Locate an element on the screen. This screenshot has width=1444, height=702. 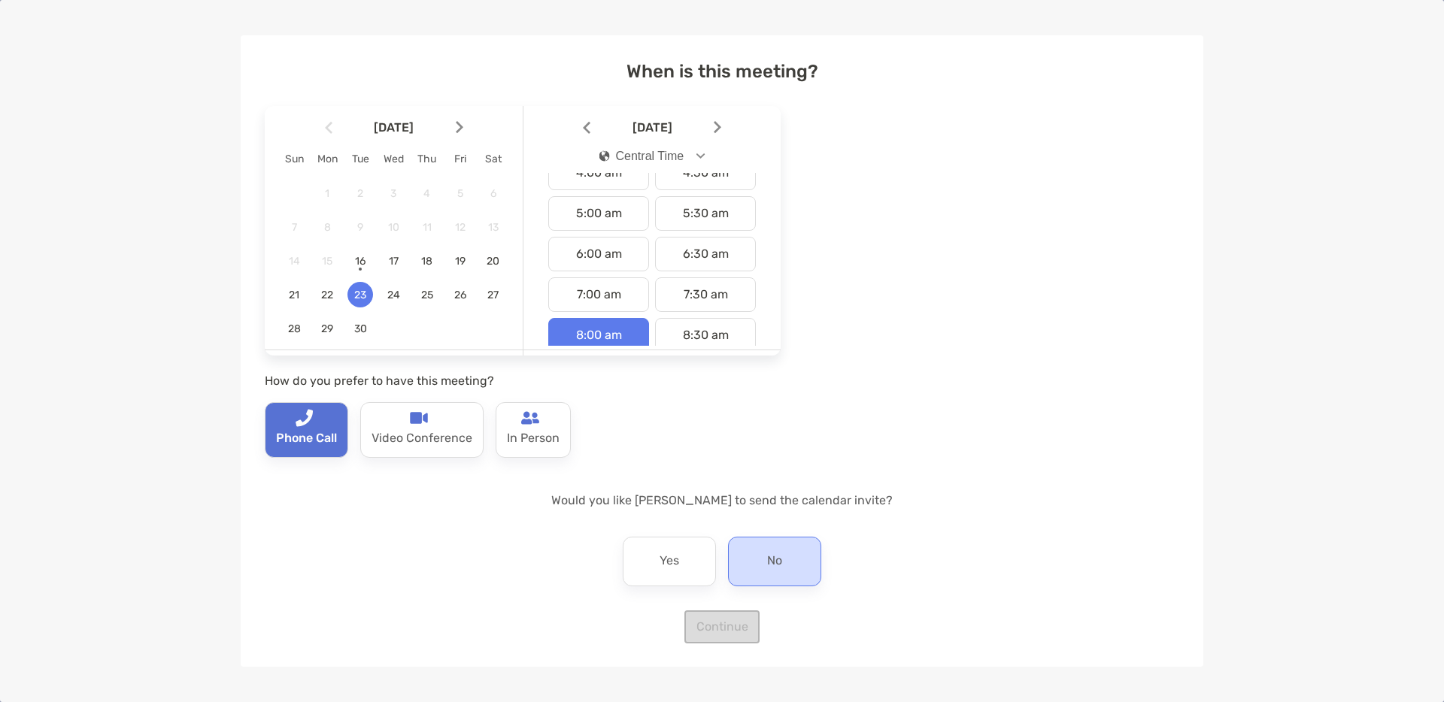
span: 9 is located at coordinates (360, 227).